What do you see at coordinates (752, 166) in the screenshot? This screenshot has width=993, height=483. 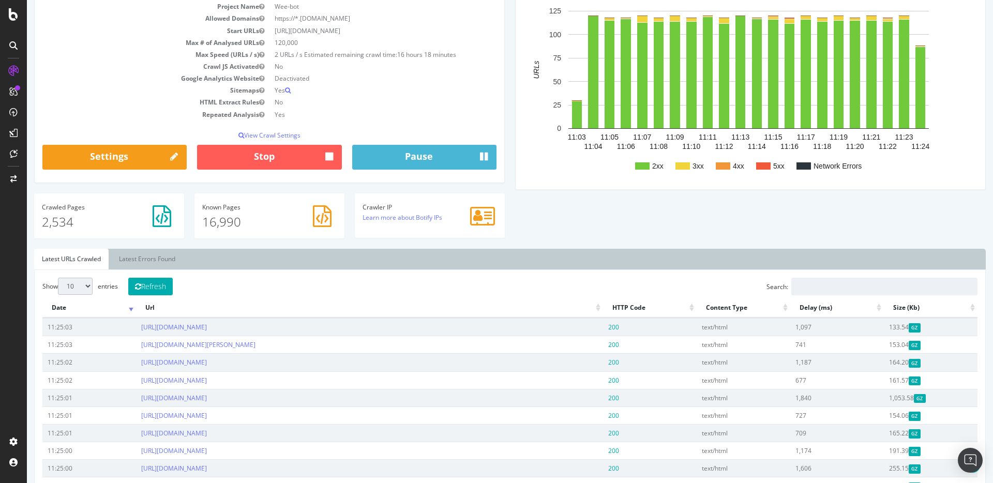 I see `text: 5xx` at bounding box center [752, 166].